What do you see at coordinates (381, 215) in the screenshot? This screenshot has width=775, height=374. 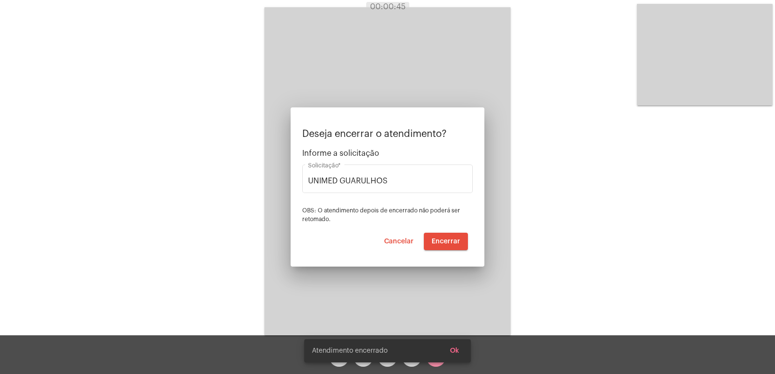 I see `span: OBS: O atendimento depois de encerrado não poderá ser retomado.` at bounding box center [381, 215].